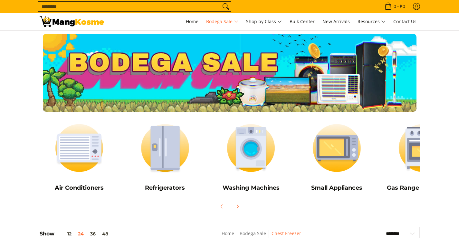  Describe the element at coordinates (265, 22) in the screenshot. I see `nav: Main Menu` at that location.